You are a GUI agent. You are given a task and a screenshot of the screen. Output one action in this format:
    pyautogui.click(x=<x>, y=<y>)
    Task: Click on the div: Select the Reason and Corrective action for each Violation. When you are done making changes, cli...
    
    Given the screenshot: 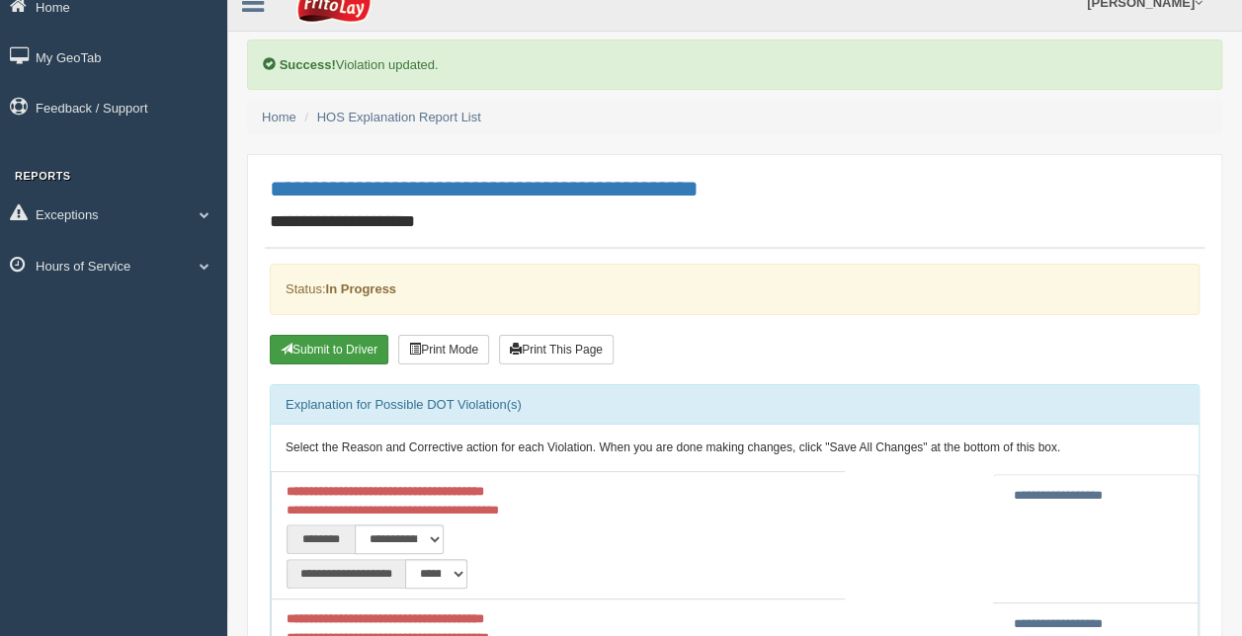 What is the action you would take?
    pyautogui.click(x=734, y=449)
    